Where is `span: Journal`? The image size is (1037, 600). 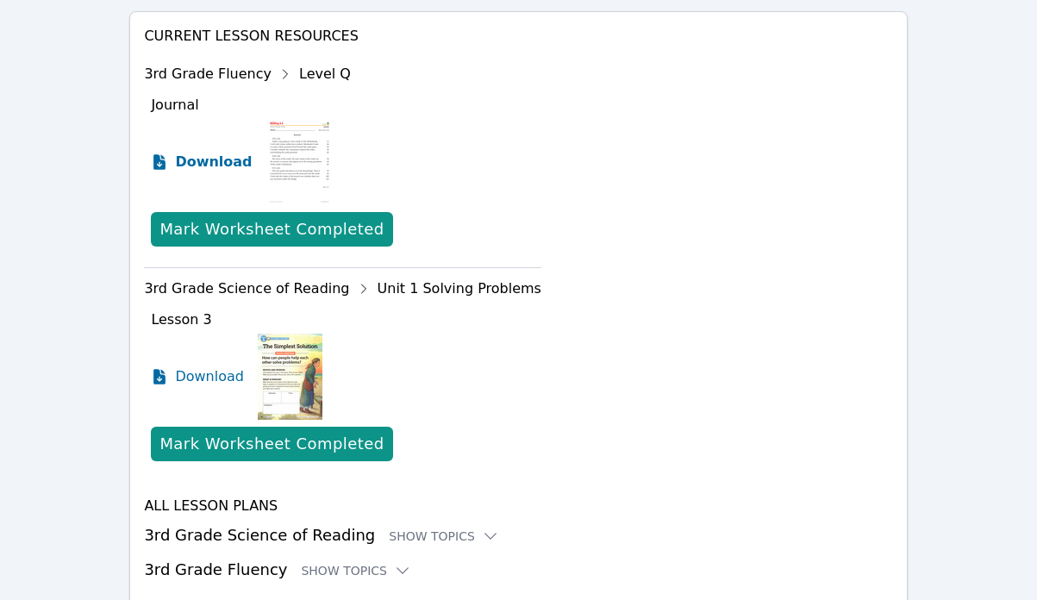 span: Journal is located at coordinates (174, 104).